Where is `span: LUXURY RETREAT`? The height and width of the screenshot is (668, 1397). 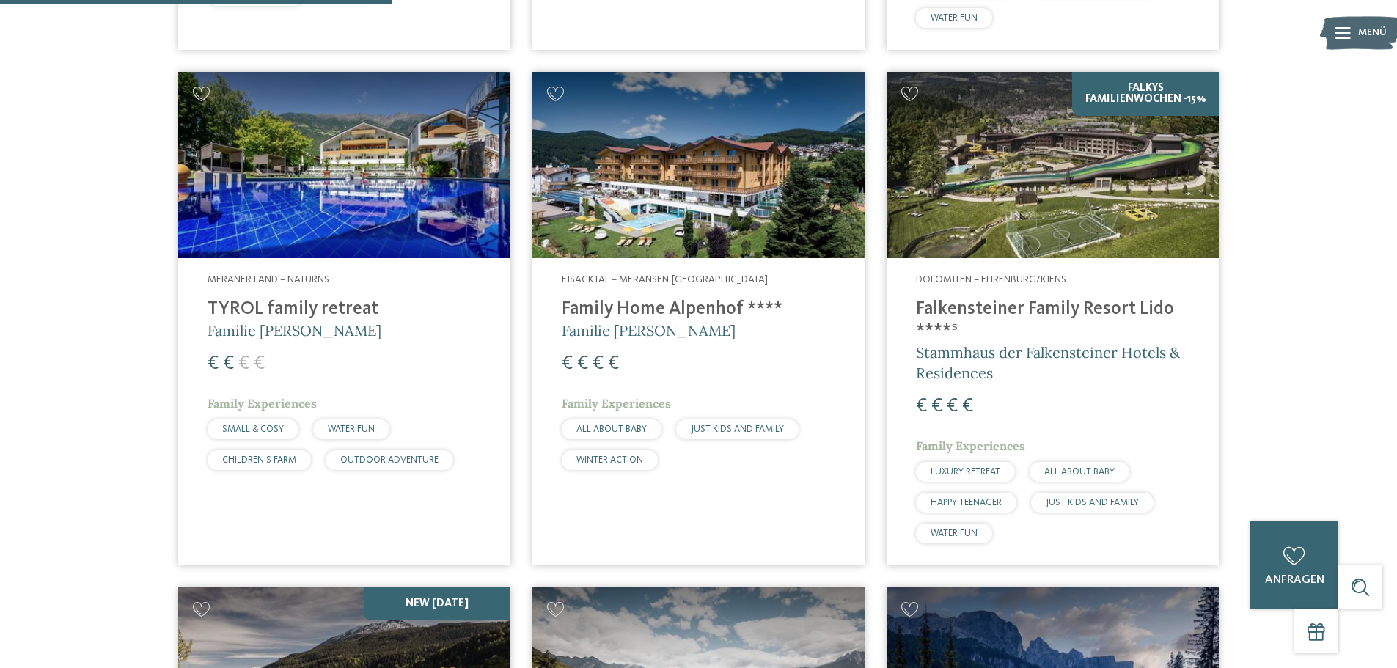 span: LUXURY RETREAT is located at coordinates (965, 472).